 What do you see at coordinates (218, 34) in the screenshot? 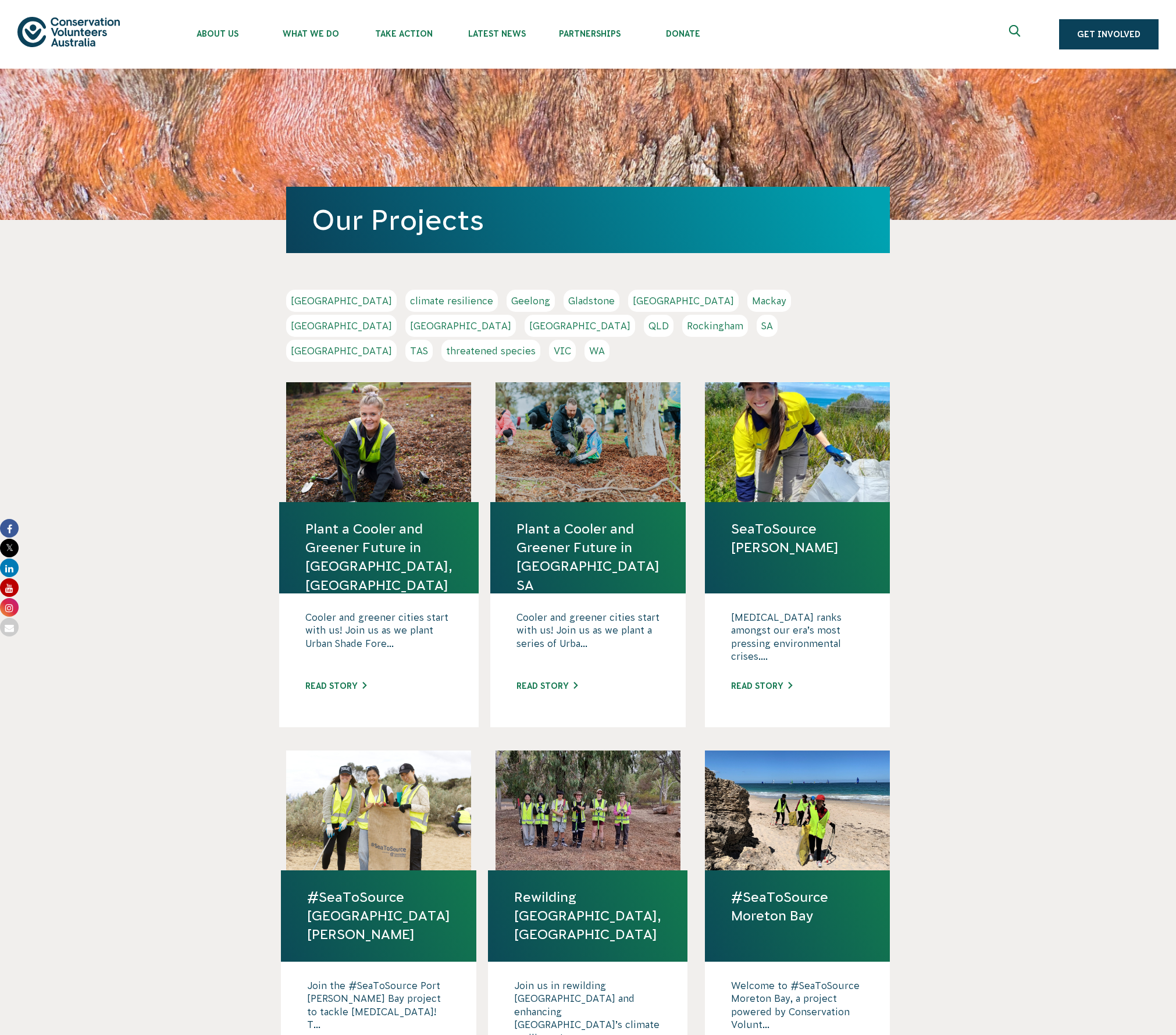
I see `span: About Us` at bounding box center [218, 34].